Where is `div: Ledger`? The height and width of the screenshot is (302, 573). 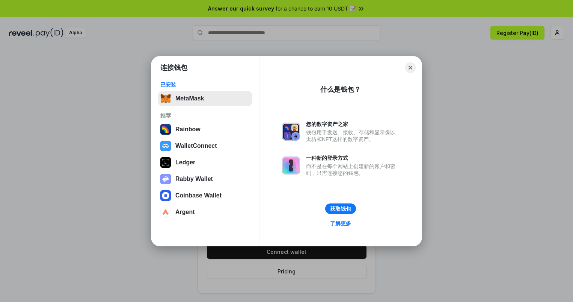 div: Ledger is located at coordinates (185, 162).